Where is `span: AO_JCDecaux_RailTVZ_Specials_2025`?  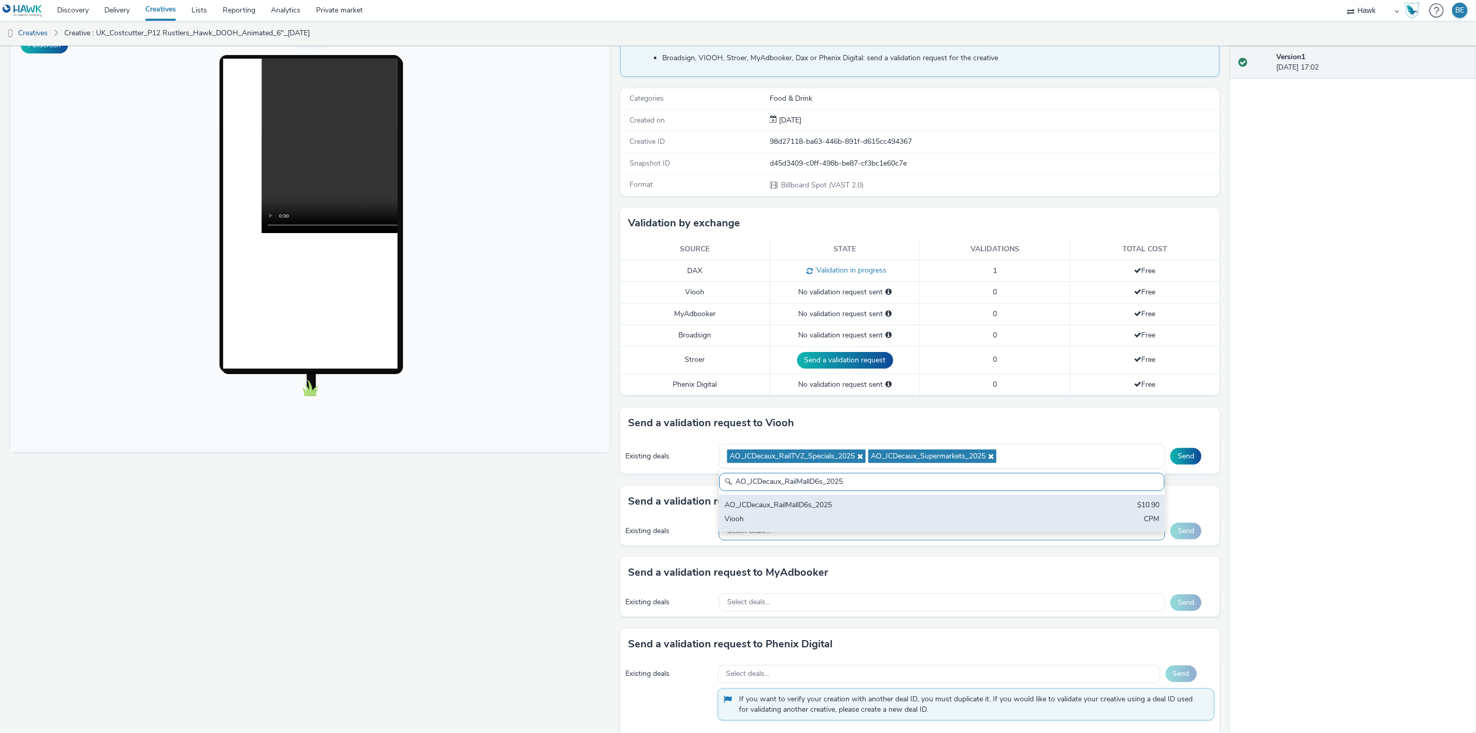
span: AO_JCDecaux_RailTVZ_Specials_2025 is located at coordinates (792, 456).